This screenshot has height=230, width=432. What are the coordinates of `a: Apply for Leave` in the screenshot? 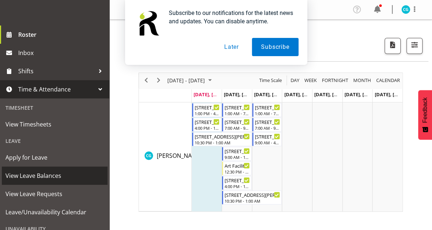 It's located at (55, 158).